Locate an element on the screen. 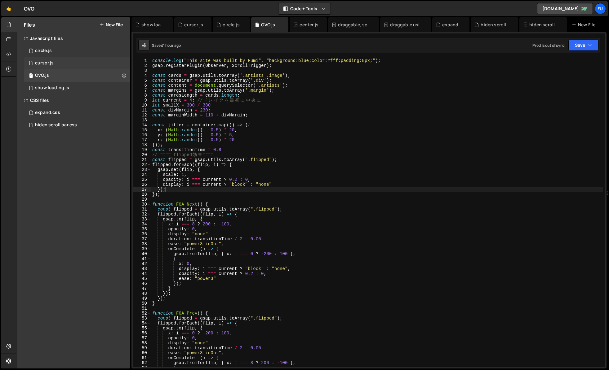 Image resolution: width=609 pixels, height=370 pixels. div: 48 is located at coordinates (142, 294).